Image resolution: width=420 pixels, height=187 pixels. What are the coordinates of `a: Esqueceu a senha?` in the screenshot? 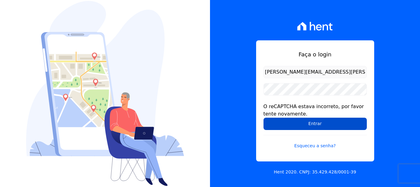 It's located at (316, 142).